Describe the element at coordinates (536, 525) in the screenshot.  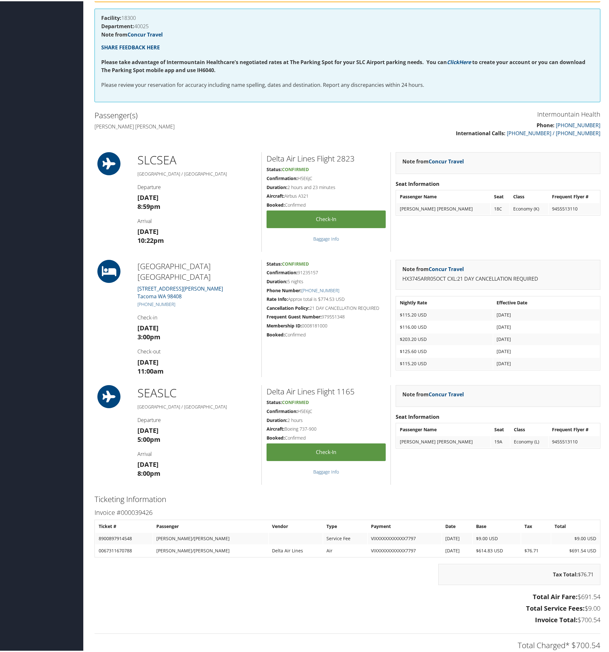
I see `th: Tax` at that location.